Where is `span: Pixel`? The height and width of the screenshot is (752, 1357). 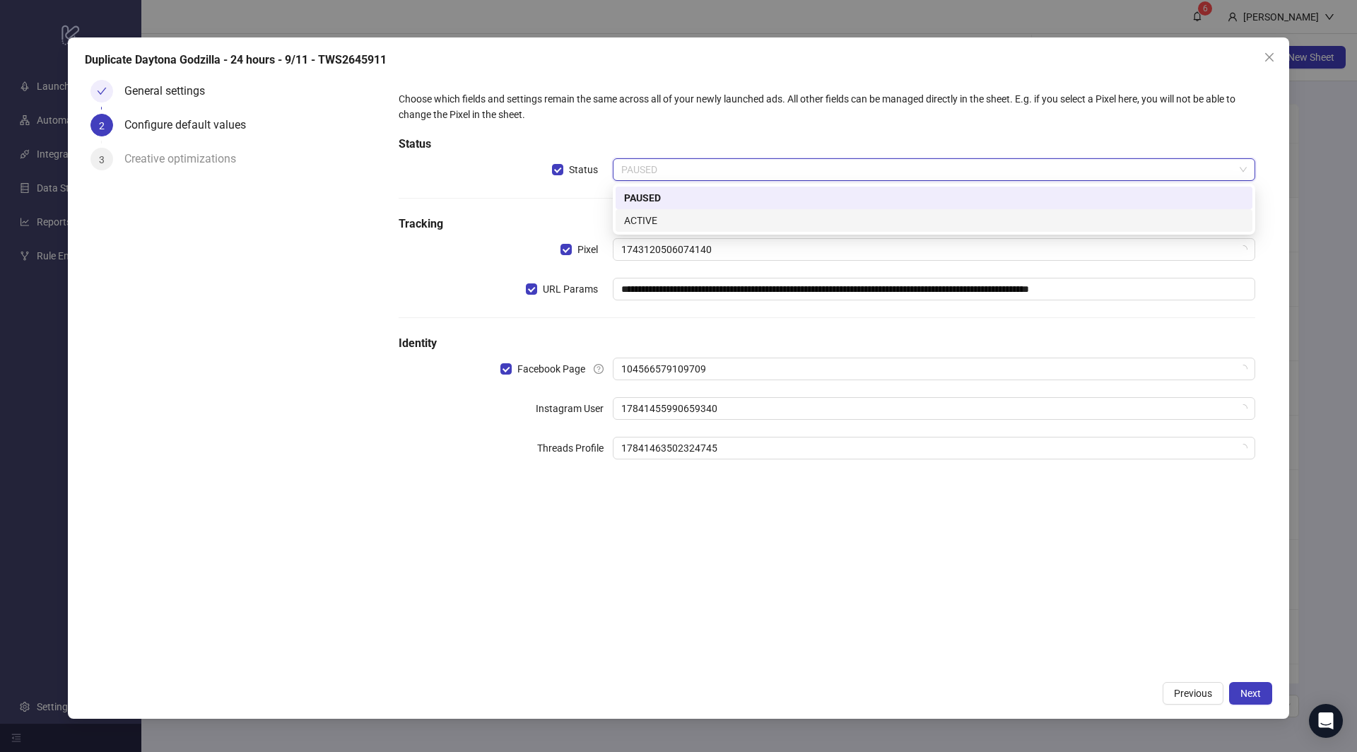 span: Pixel is located at coordinates (587, 249).